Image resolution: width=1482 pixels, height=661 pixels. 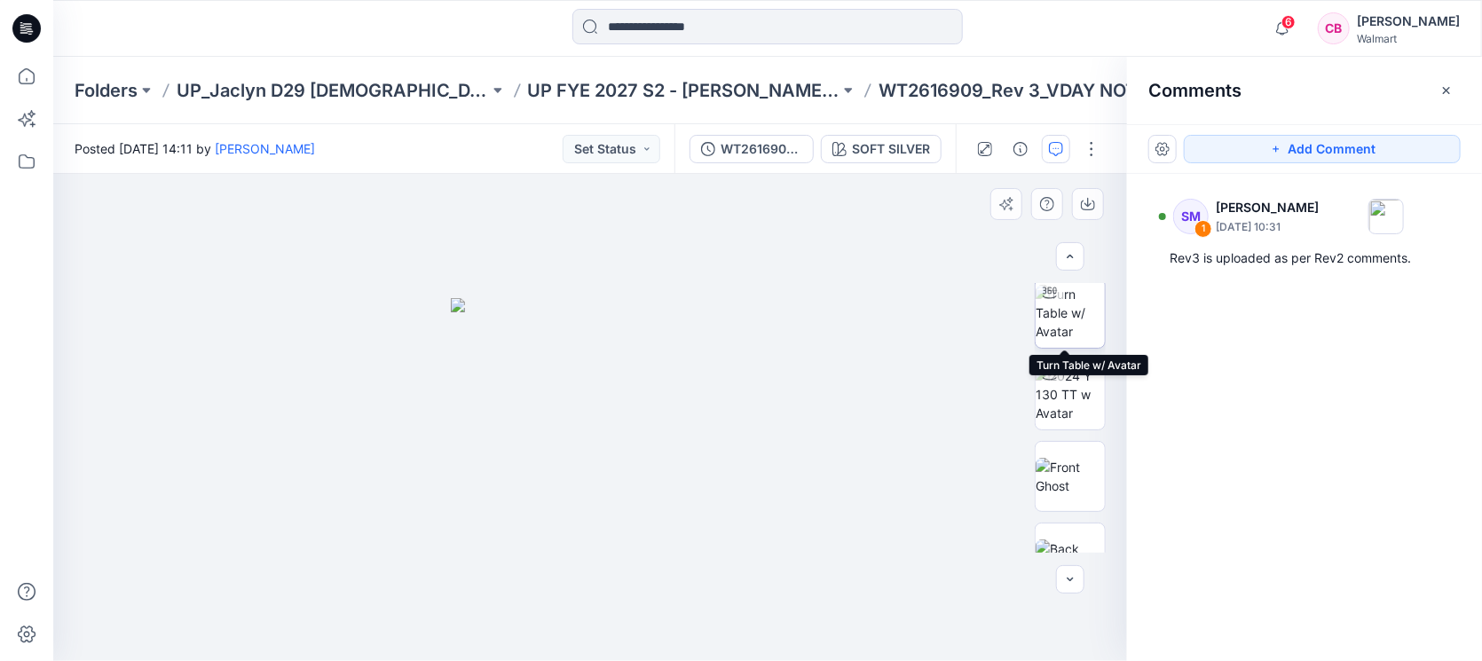 I want to click on div: SOFT SILVER, so click(x=891, y=149).